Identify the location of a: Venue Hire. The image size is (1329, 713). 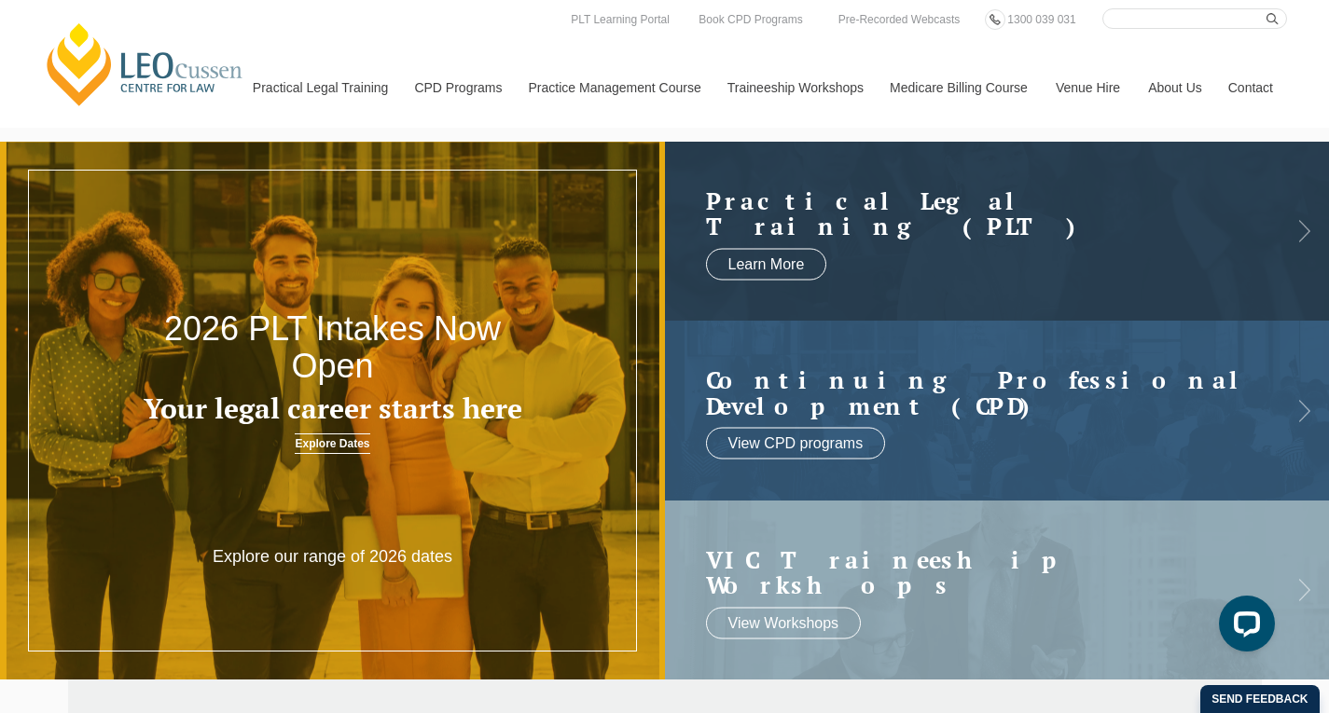
(1087, 88).